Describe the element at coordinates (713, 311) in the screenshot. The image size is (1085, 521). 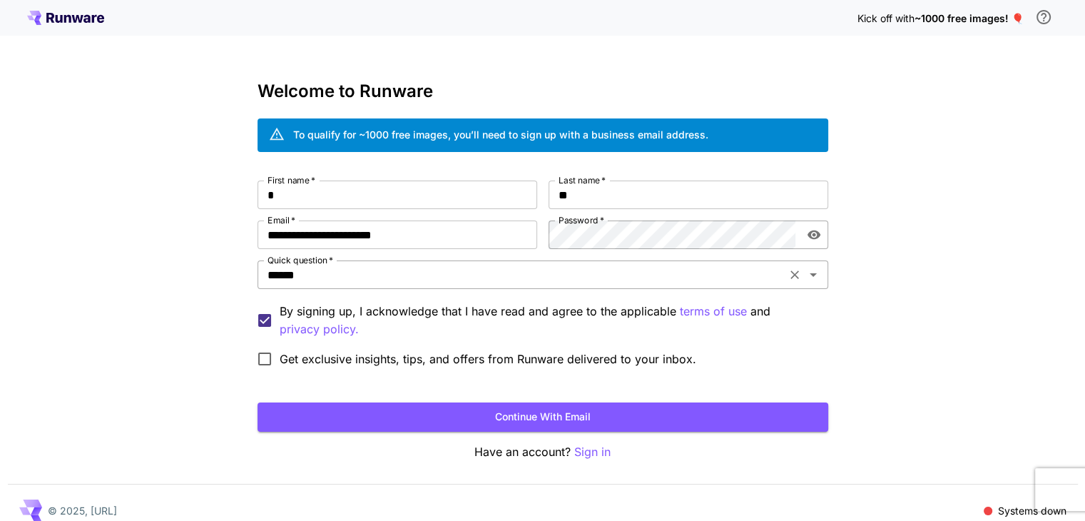
I see `p: terms of use` at that location.